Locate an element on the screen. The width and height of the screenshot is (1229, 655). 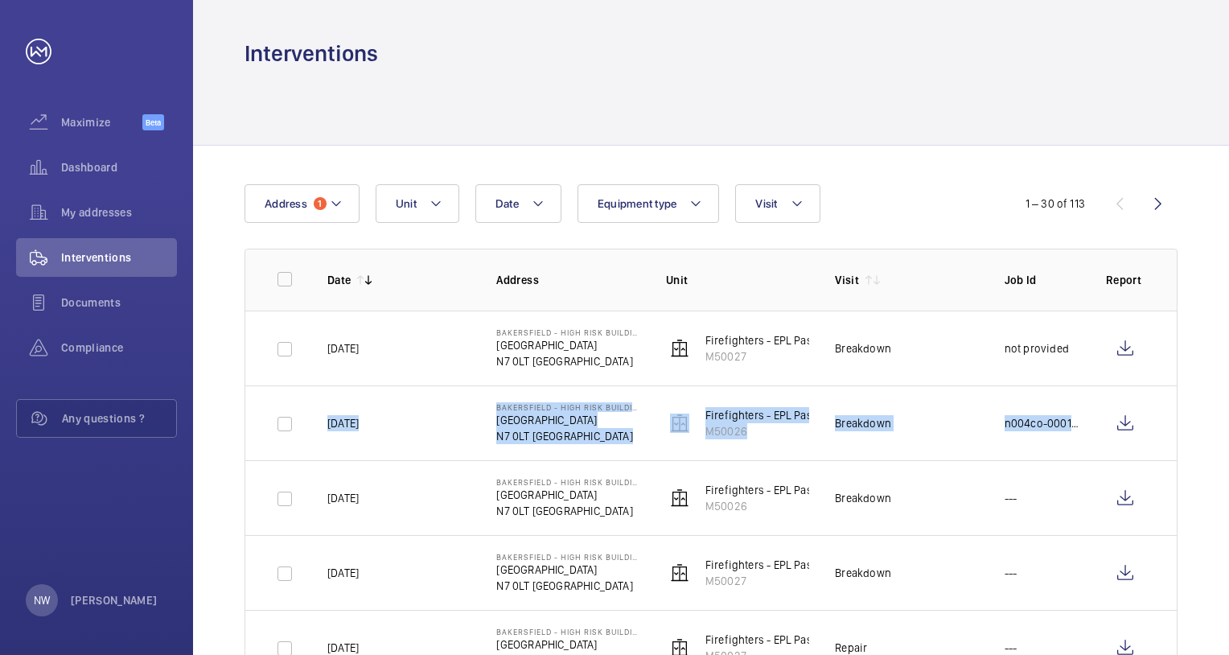
button: Unit is located at coordinates (417, 203).